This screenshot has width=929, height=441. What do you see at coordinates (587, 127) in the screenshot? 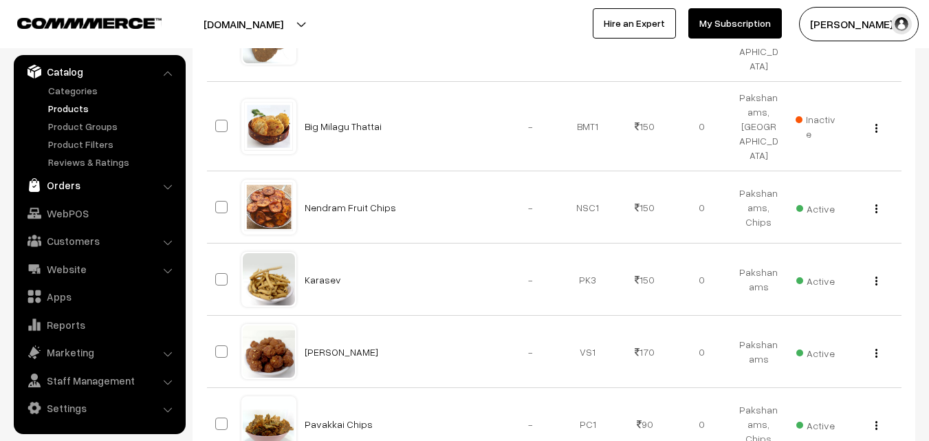
I see `td: BMT1` at bounding box center [587, 127].